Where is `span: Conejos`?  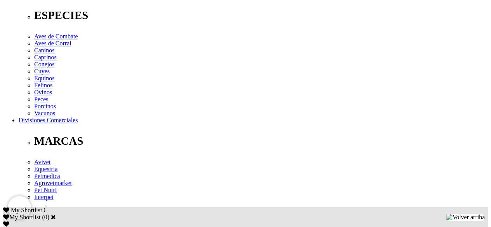 span: Conejos is located at coordinates (44, 64).